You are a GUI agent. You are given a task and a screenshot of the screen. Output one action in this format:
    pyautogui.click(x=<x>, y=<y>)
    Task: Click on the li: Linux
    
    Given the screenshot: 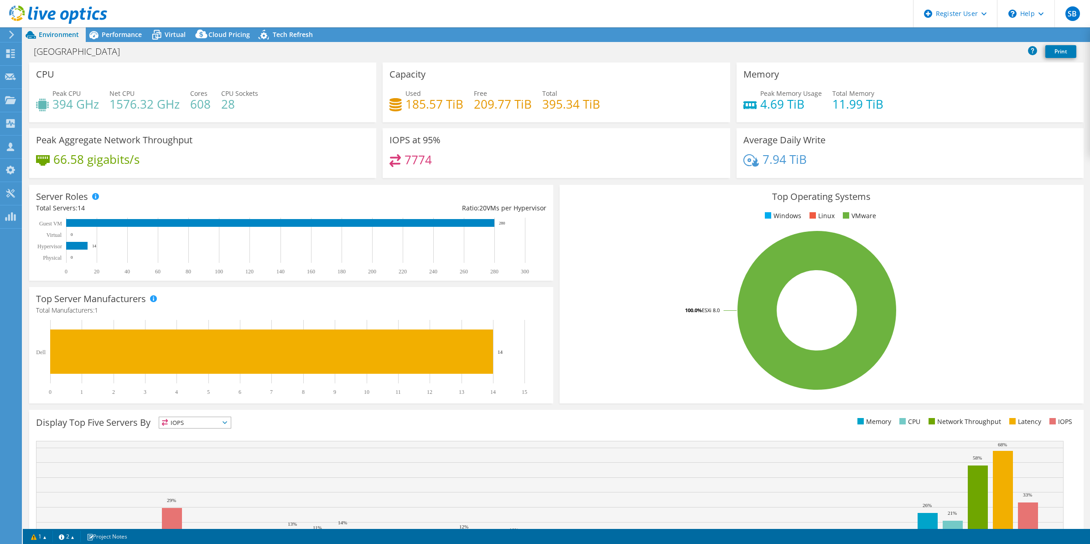 What is the action you would take?
    pyautogui.click(x=821, y=216)
    